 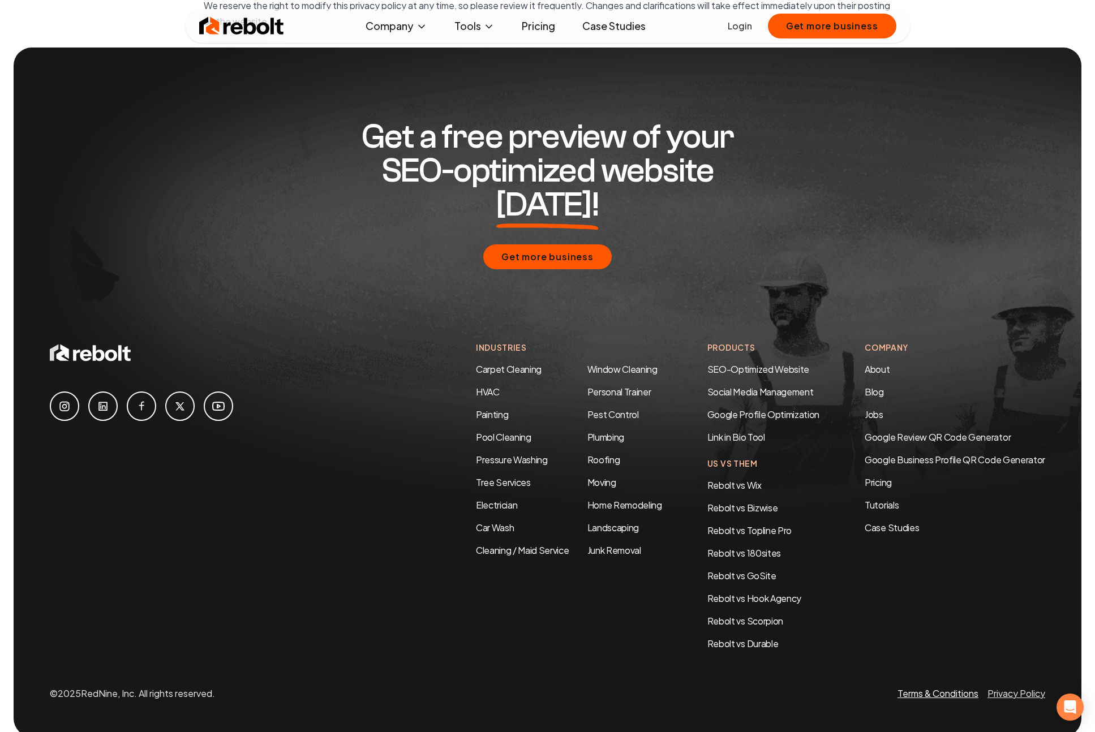 I want to click on a: Login, so click(x=740, y=26).